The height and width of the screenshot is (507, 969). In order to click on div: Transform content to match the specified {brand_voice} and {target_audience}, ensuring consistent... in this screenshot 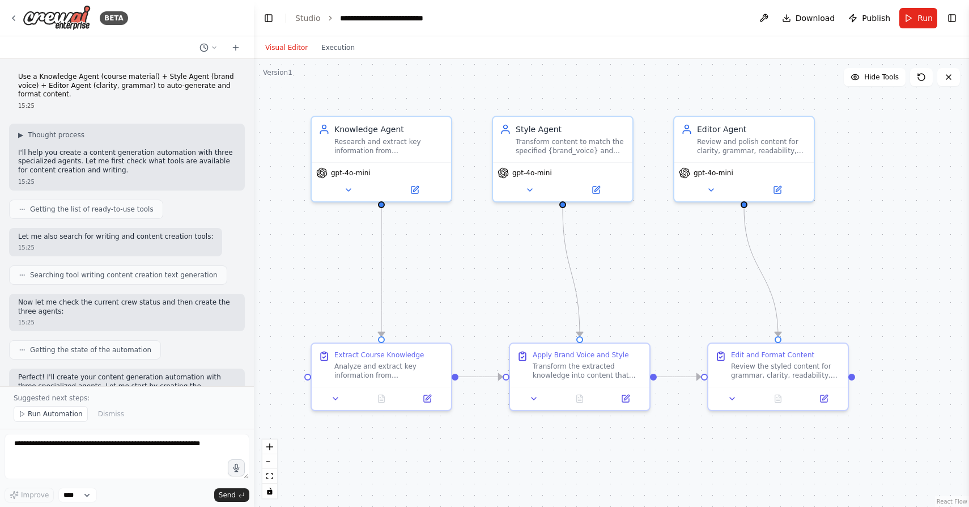, I will do `click(571, 146)`.